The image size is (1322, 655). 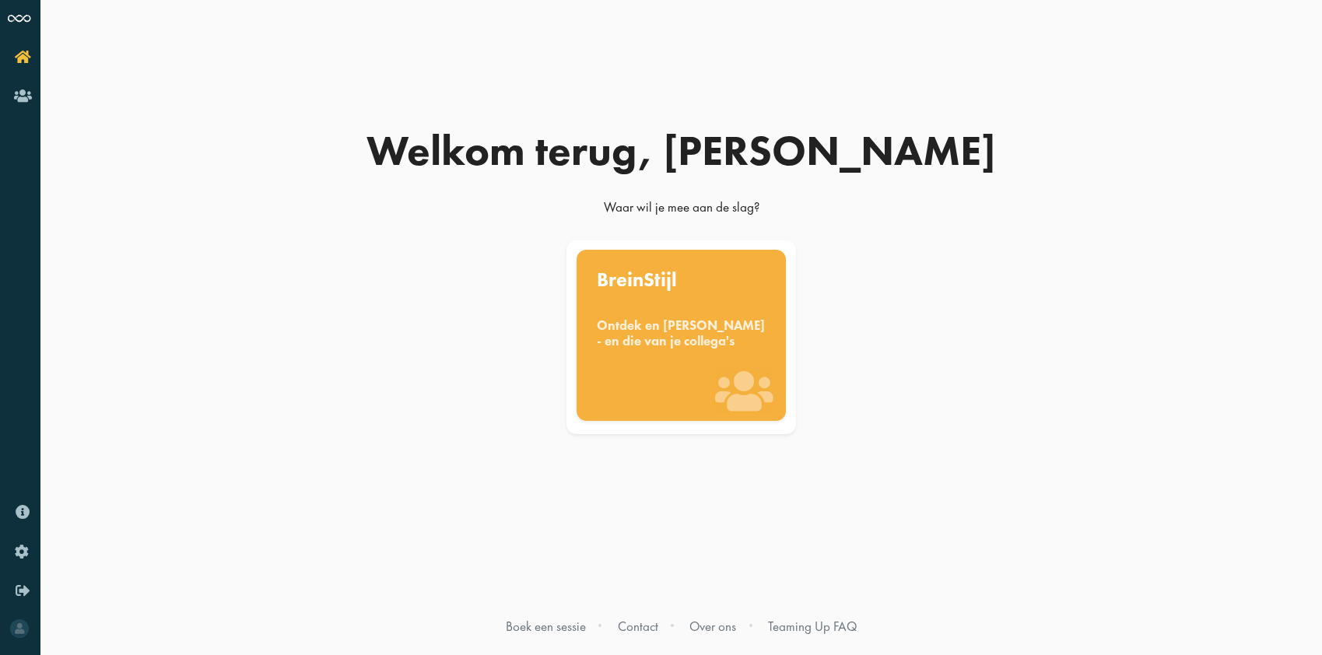 I want to click on a: Contact, so click(x=638, y=626).